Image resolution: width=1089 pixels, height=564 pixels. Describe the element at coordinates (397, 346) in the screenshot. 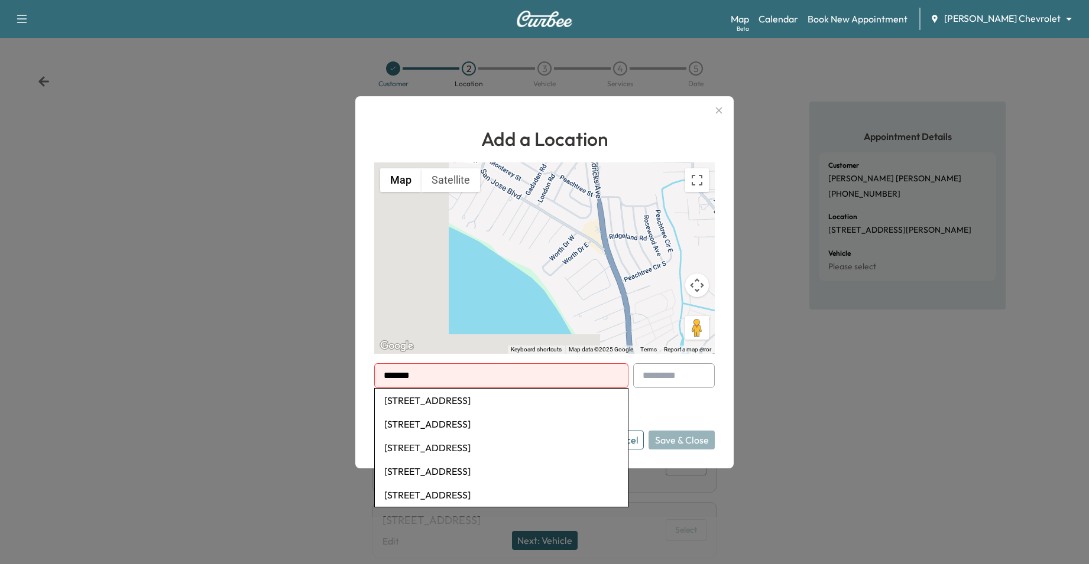

I see `a: Open this area in Google Maps (opens a new window)` at that location.